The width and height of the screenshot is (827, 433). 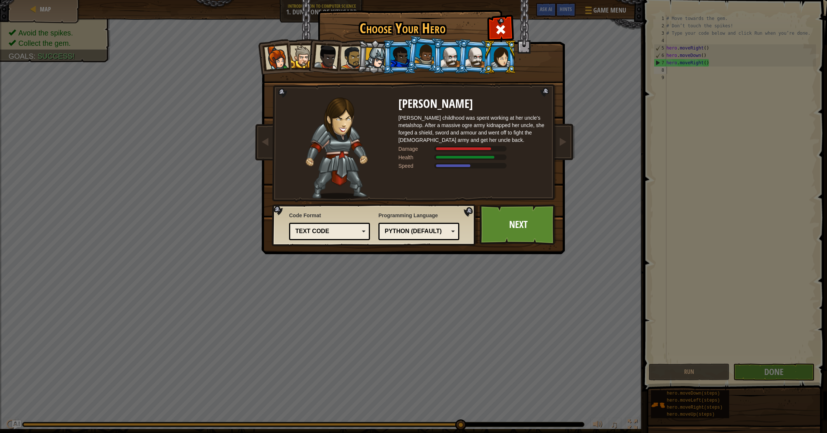 I want to click on li: Sir Tharin Thunderfist, so click(x=299, y=55).